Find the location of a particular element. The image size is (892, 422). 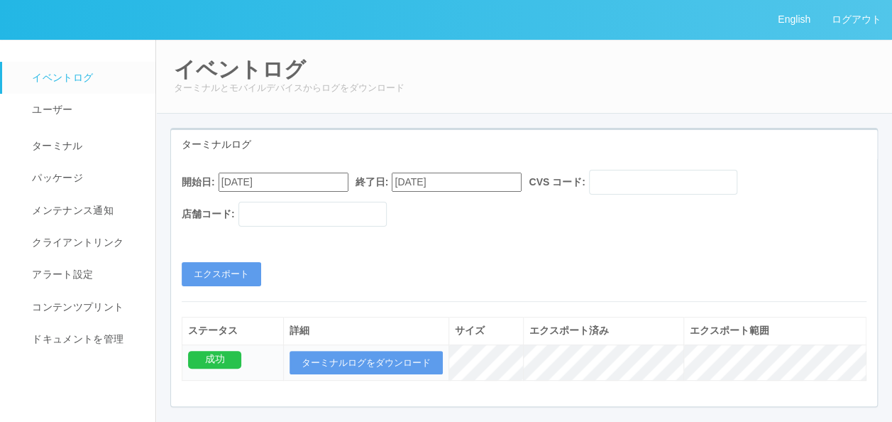

span: ユーザー is located at coordinates (50, 109).